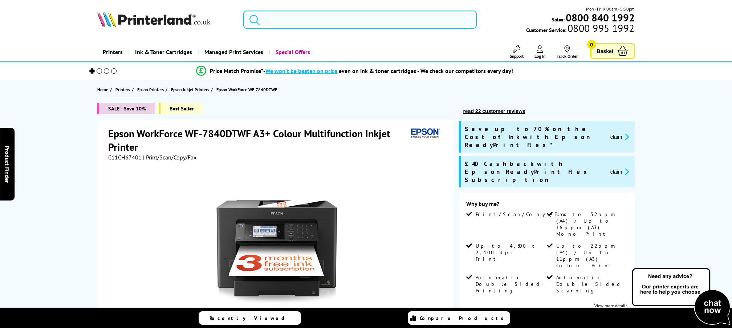  What do you see at coordinates (600, 17) in the screenshot?
I see `b: 0800 840 1992` at bounding box center [600, 17].